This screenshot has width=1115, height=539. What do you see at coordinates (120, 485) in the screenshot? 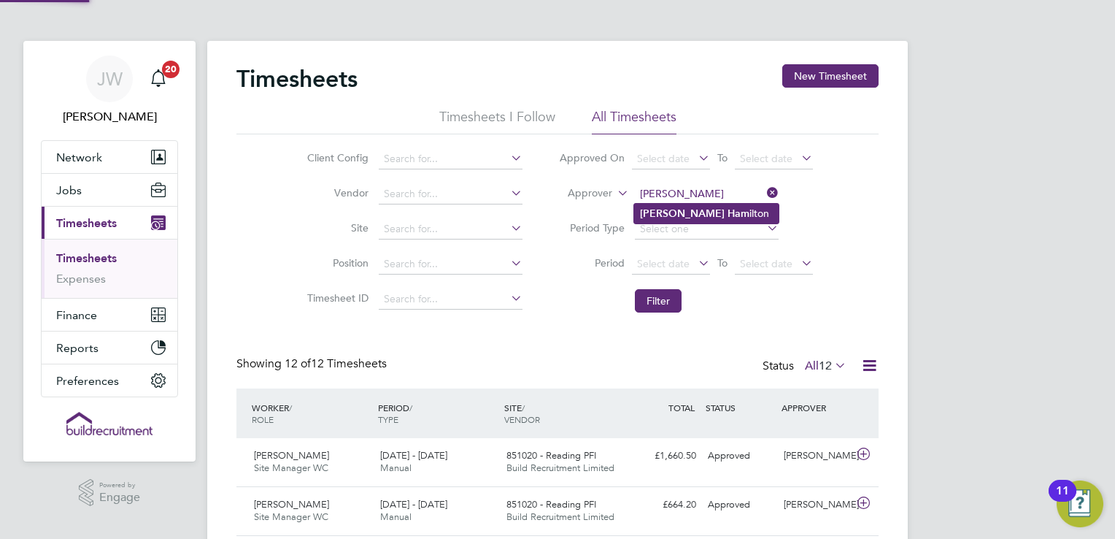
I see `span: Powered by` at bounding box center [120, 485].